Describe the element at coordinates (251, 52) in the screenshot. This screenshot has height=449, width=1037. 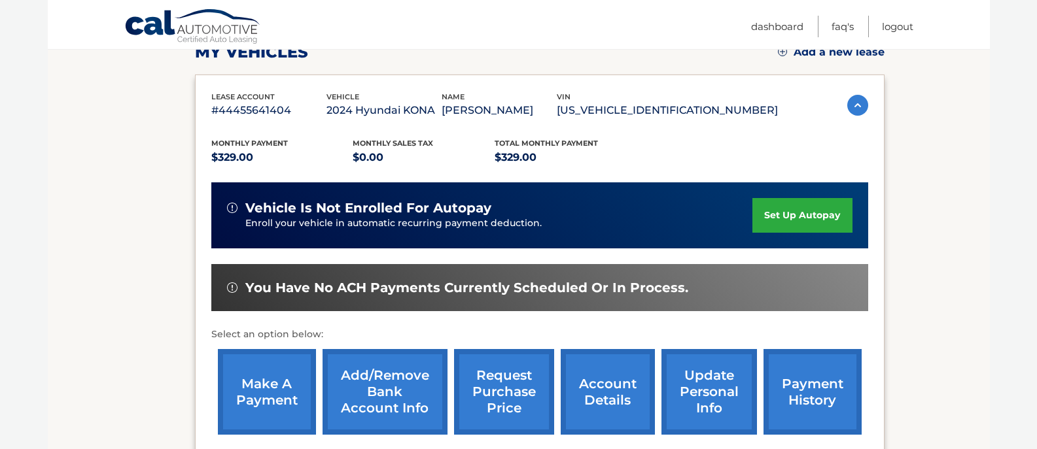
I see `h2: my vehicles` at that location.